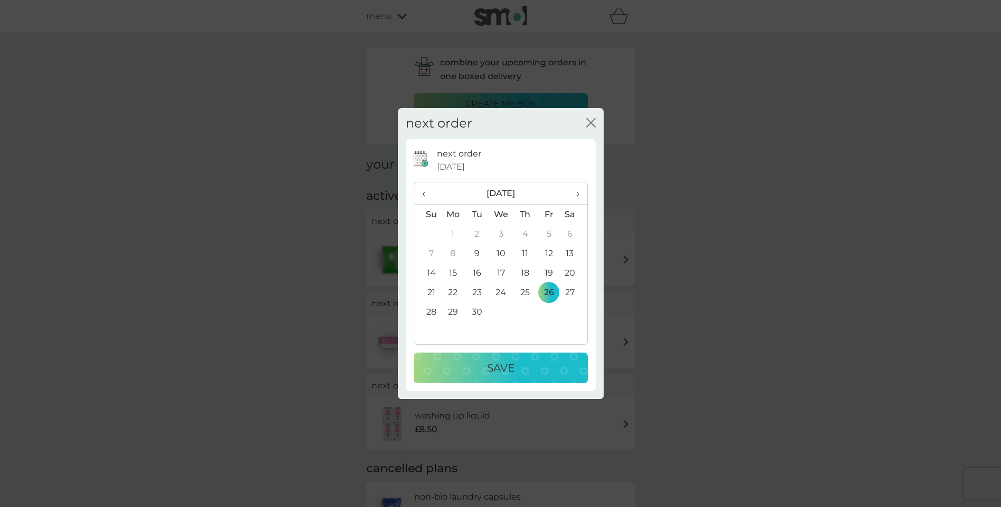 The width and height of the screenshot is (1001, 507). Describe the element at coordinates (453, 312) in the screenshot. I see `td: 29` at that location.